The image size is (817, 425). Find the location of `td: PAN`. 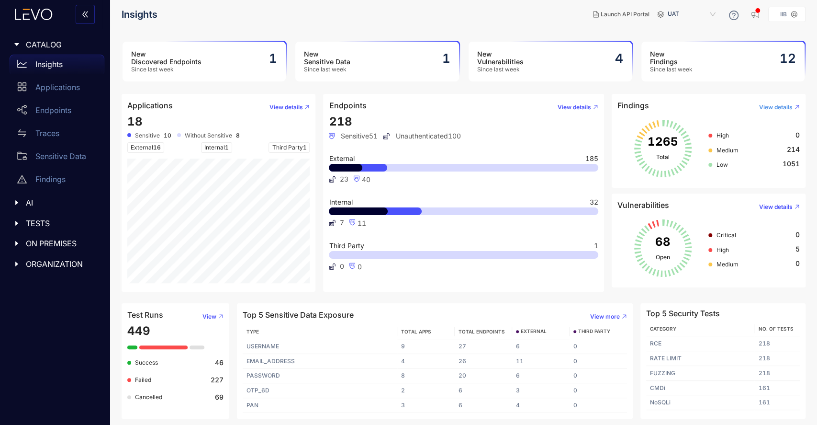

td: PAN is located at coordinates (320, 405).